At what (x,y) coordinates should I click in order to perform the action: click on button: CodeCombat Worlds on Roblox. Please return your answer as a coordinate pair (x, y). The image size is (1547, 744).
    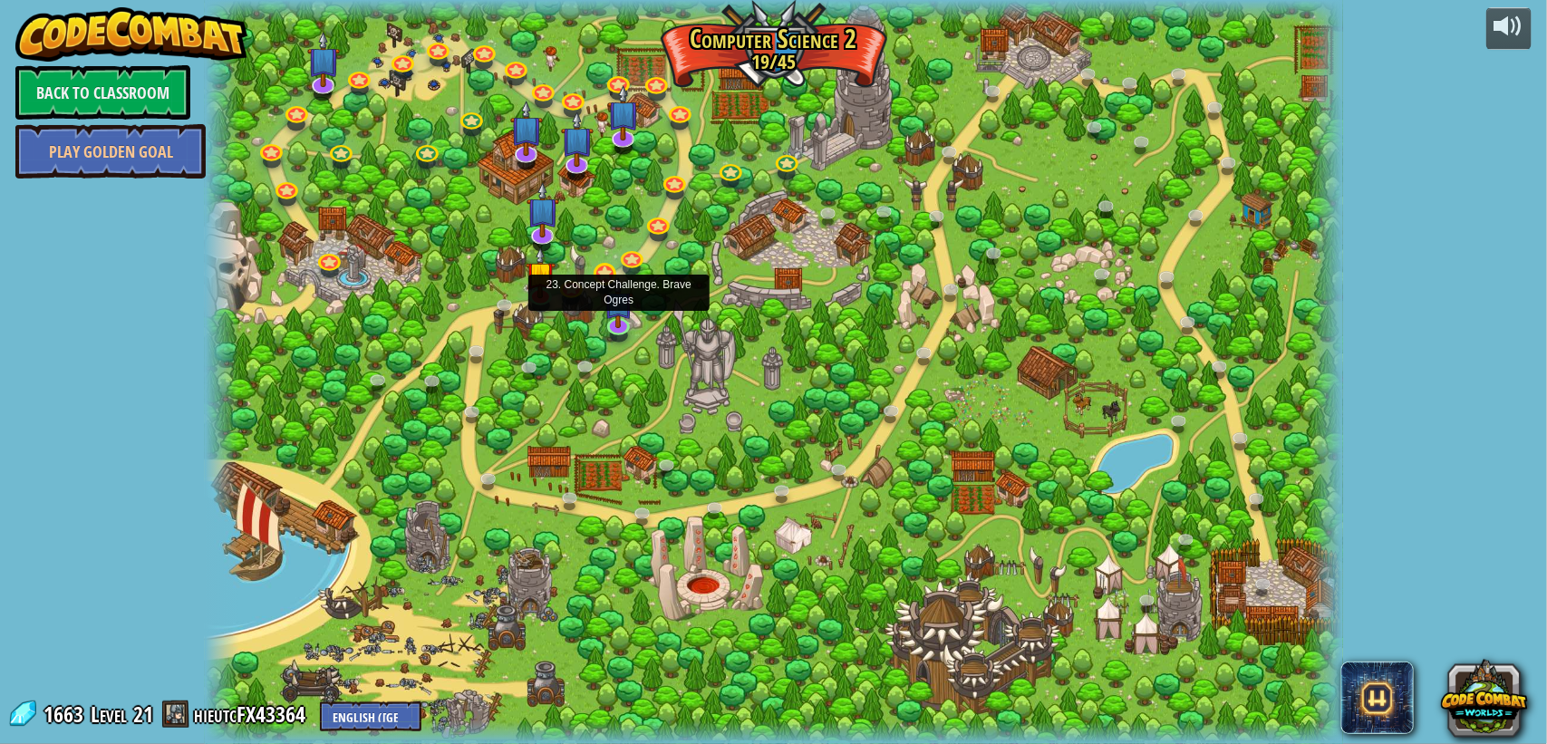
    Looking at the image, I should click on (1484, 697).